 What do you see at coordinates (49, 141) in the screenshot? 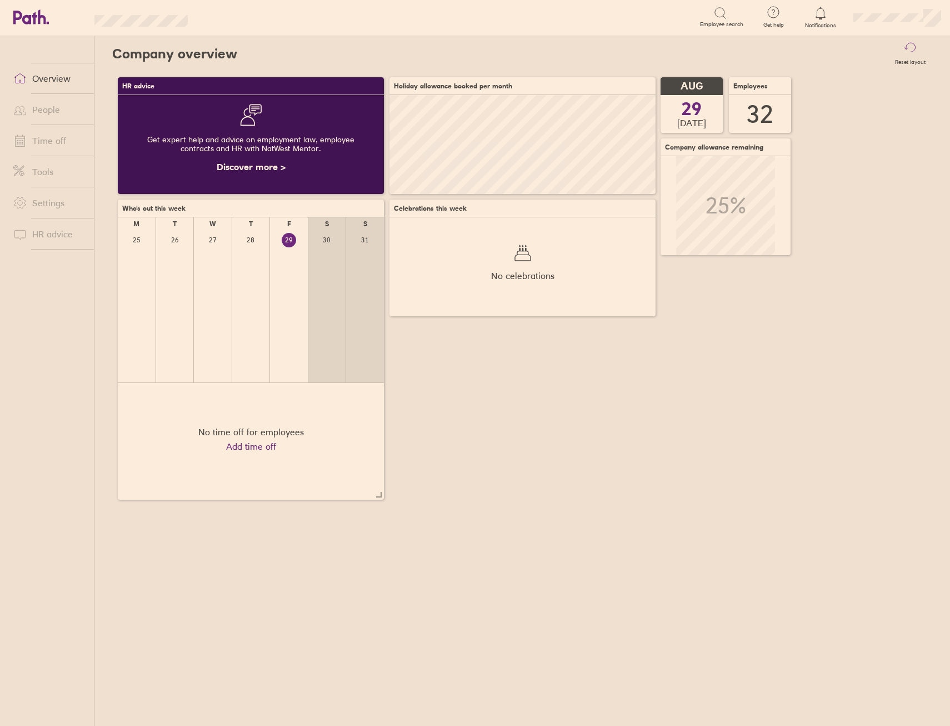
I see `a: Time off` at bounding box center [49, 141].